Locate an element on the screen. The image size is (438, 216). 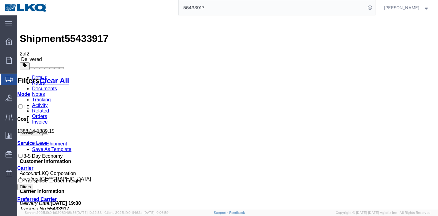
a: Feedback is located at coordinates (237, 213).